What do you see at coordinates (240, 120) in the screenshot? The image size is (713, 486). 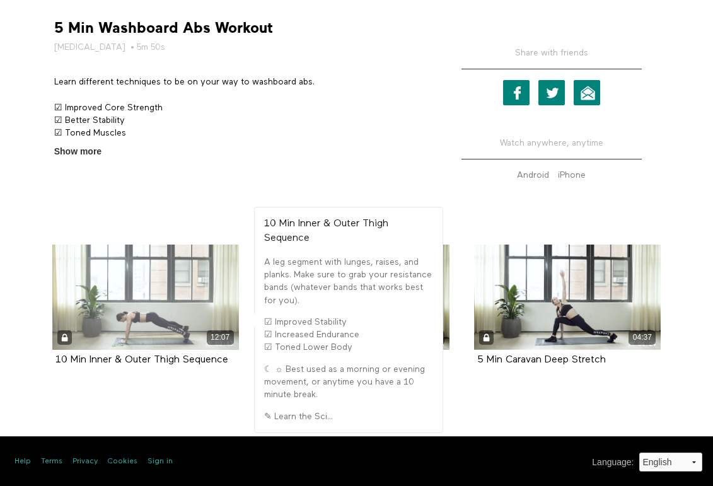 I see `p: ☑ Improved Core Strength ☑ Better Stability ☑ Toned Muscles` at bounding box center [240, 120].